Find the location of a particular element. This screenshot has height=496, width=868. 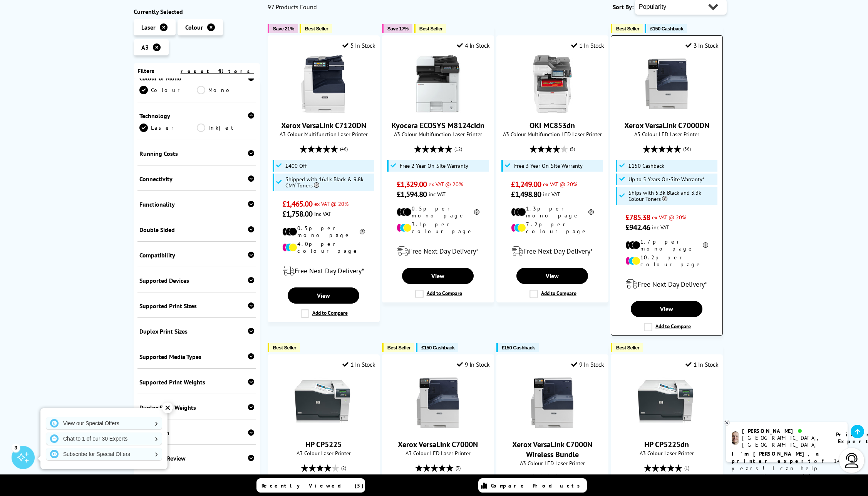

img: Xerox VersaLink C7120DN is located at coordinates (323, 84).